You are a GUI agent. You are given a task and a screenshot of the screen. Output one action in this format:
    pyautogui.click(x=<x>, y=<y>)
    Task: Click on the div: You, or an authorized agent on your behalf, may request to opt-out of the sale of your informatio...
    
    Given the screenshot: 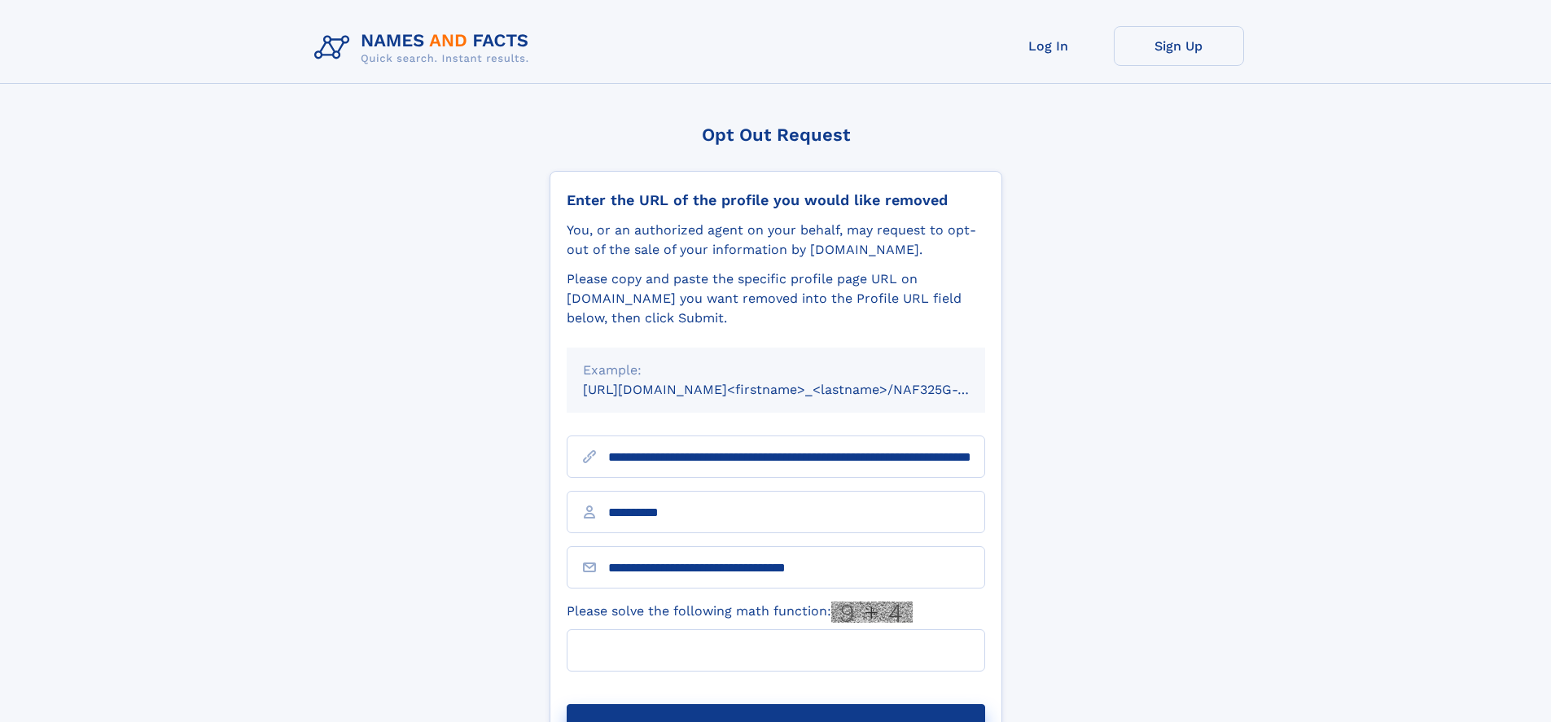 What is the action you would take?
    pyautogui.click(x=776, y=240)
    